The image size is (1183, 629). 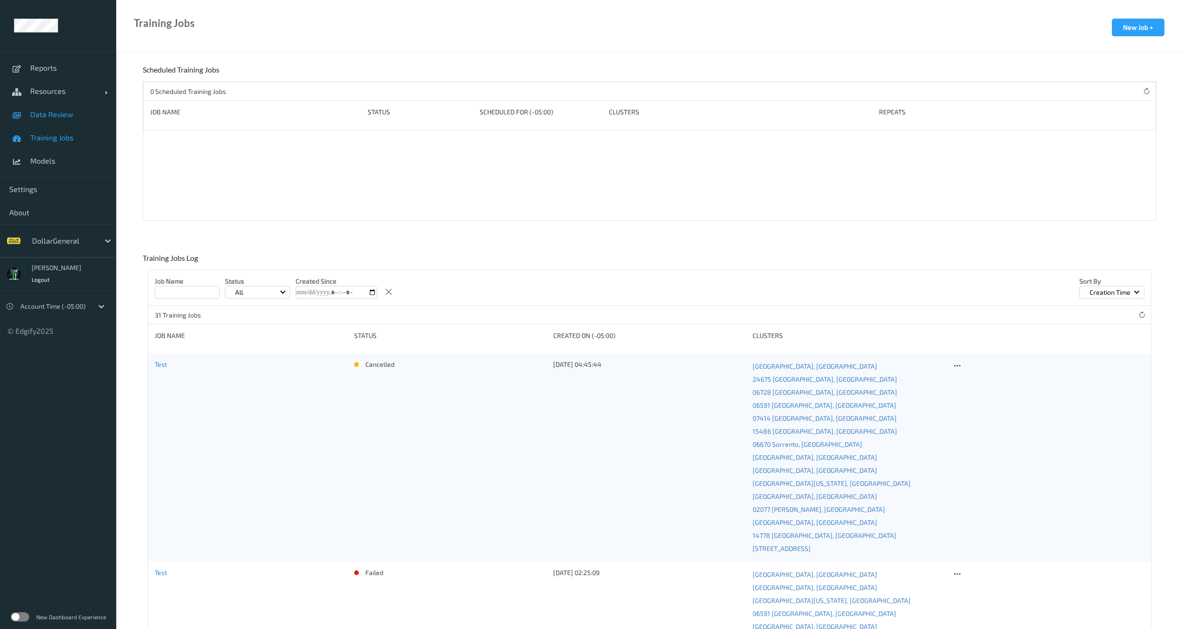 I want to click on div: Scheduled for (-05:00), so click(x=541, y=112).